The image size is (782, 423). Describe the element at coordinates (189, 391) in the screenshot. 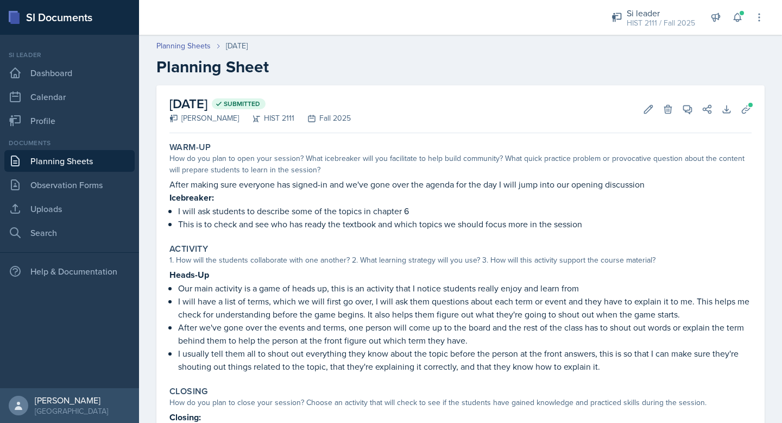

I see `label: Closing` at that location.